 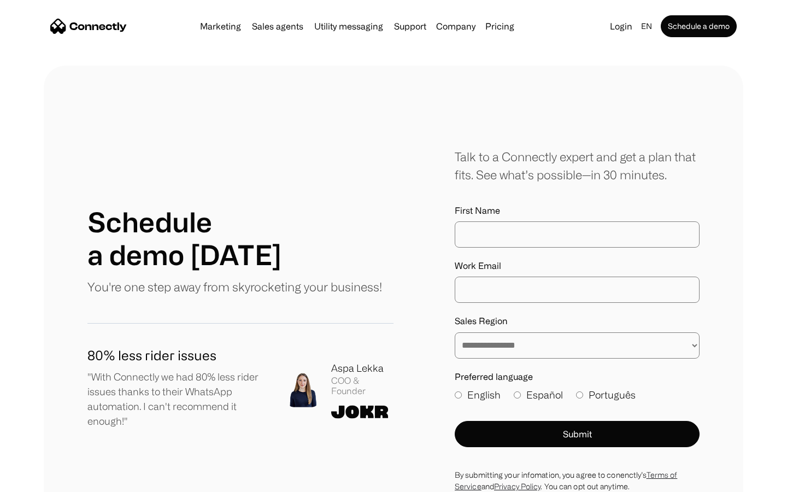 I want to click on label: English, so click(x=477, y=394).